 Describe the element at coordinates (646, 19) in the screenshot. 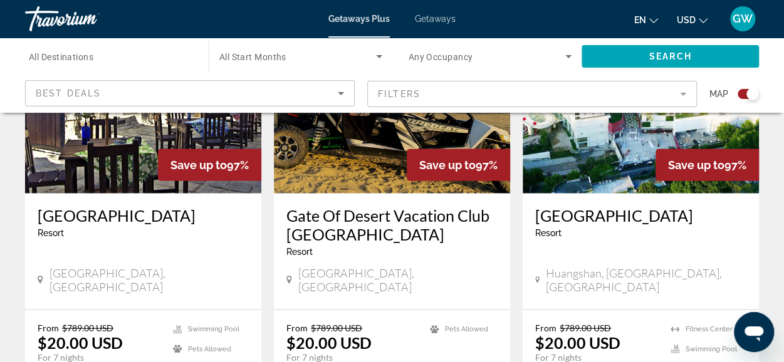

I see `button: Change language` at that location.